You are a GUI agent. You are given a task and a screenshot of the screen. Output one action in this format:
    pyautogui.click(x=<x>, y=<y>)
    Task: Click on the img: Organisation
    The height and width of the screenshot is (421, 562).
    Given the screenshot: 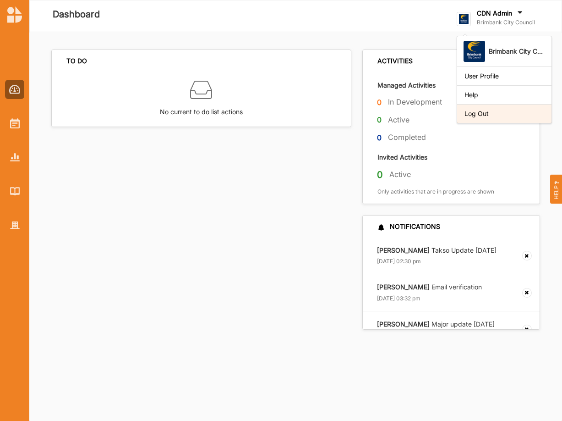 What is the action you would take?
    pyautogui.click(x=15, y=225)
    